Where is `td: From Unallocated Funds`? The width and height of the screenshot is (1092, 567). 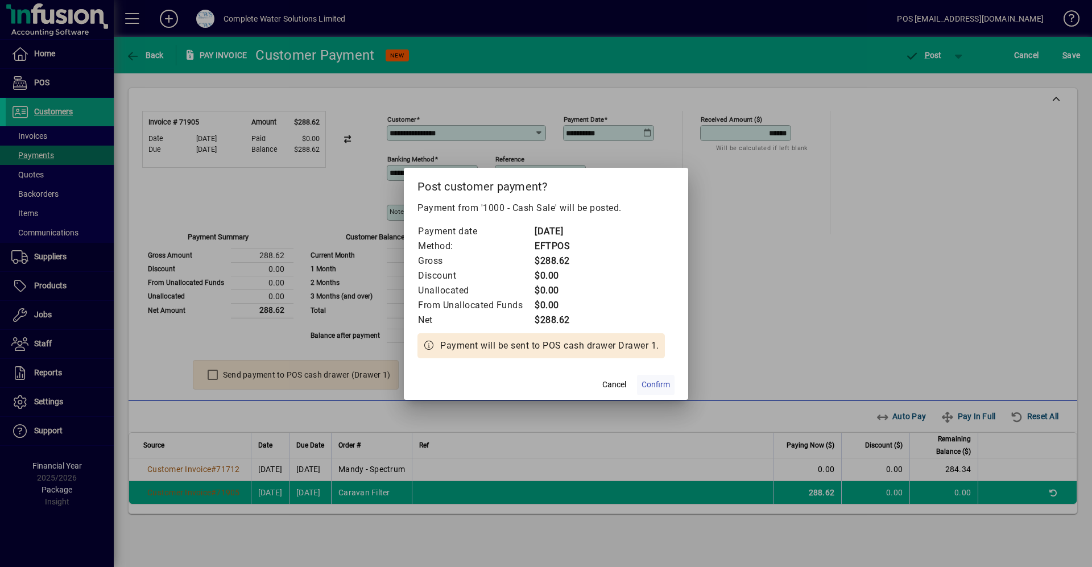 td: From Unallocated Funds is located at coordinates (476, 306).